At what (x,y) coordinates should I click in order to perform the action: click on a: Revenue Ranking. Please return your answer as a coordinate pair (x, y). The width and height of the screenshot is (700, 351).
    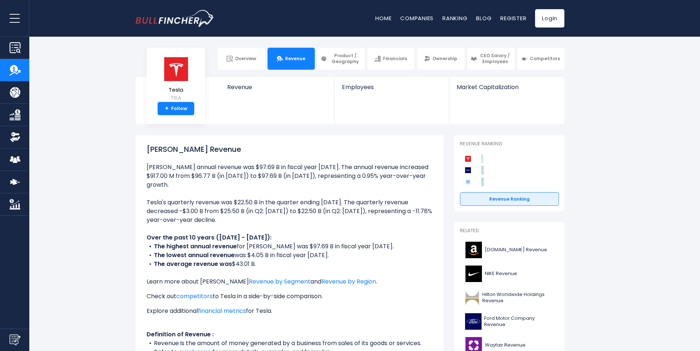
    Looking at the image, I should click on (509, 199).